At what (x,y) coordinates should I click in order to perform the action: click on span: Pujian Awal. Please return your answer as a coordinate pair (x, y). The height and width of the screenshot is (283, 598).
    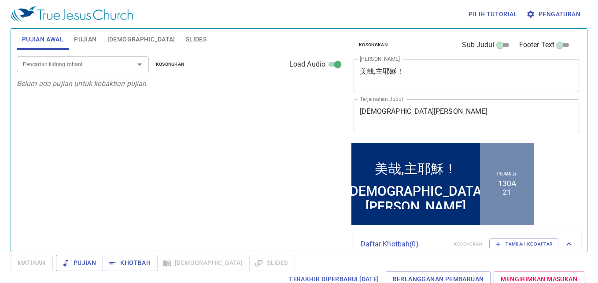
    Looking at the image, I should click on (43, 39).